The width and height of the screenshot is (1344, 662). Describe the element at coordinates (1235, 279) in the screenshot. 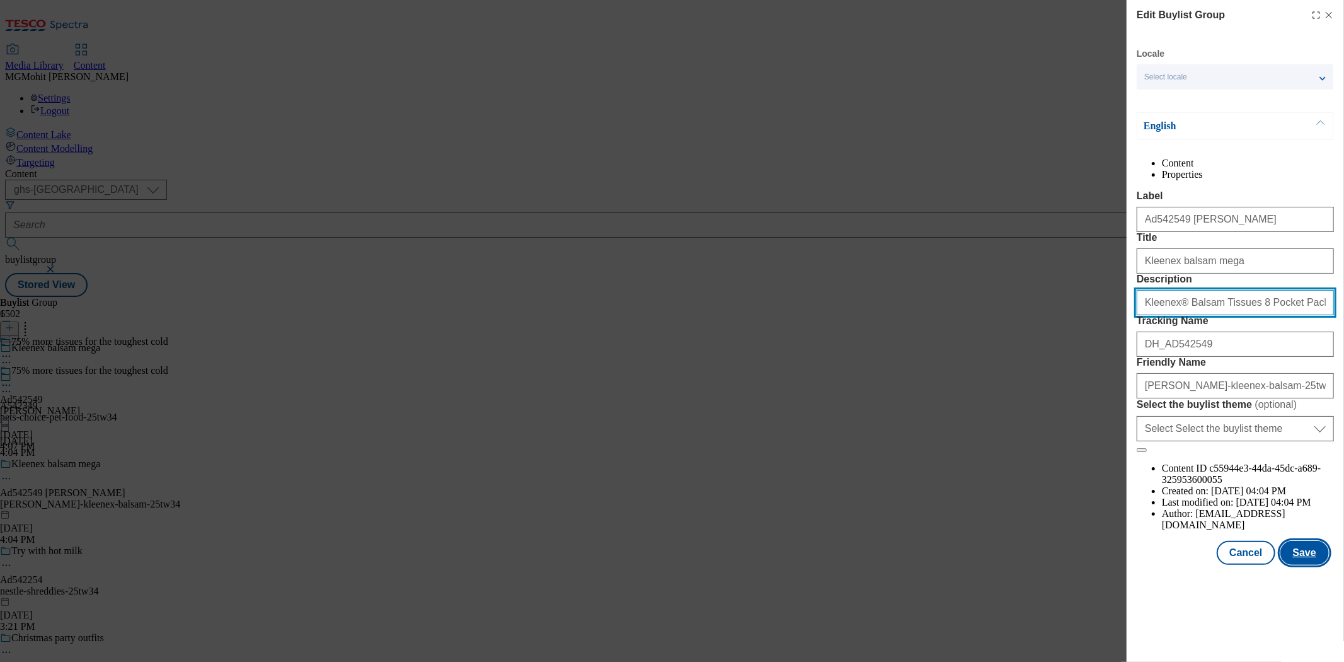

I see `label: Description` at that location.